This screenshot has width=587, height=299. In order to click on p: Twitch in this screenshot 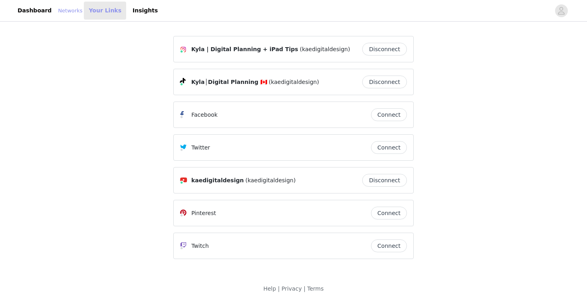, I will do `click(200, 246)`.